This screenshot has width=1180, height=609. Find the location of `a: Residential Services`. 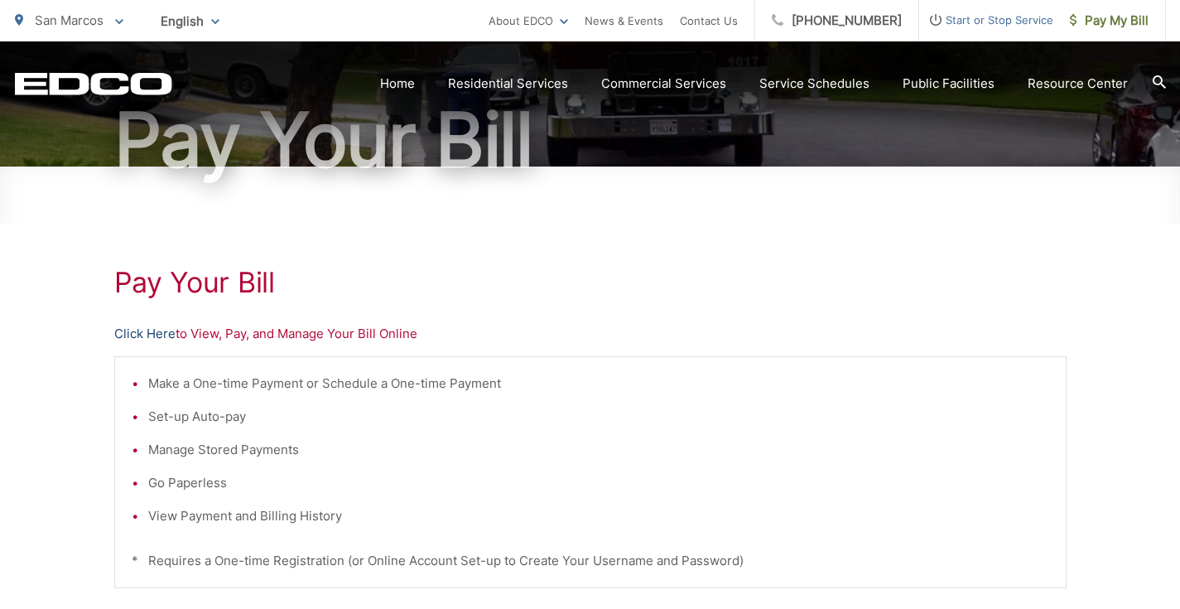

a: Residential Services is located at coordinates (508, 84).